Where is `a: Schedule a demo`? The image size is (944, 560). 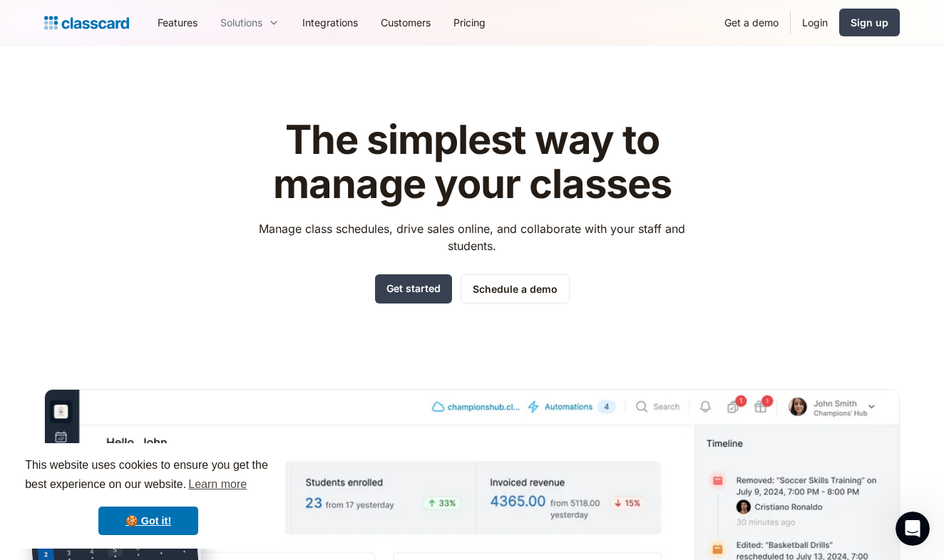
a: Schedule a demo is located at coordinates (515, 289).